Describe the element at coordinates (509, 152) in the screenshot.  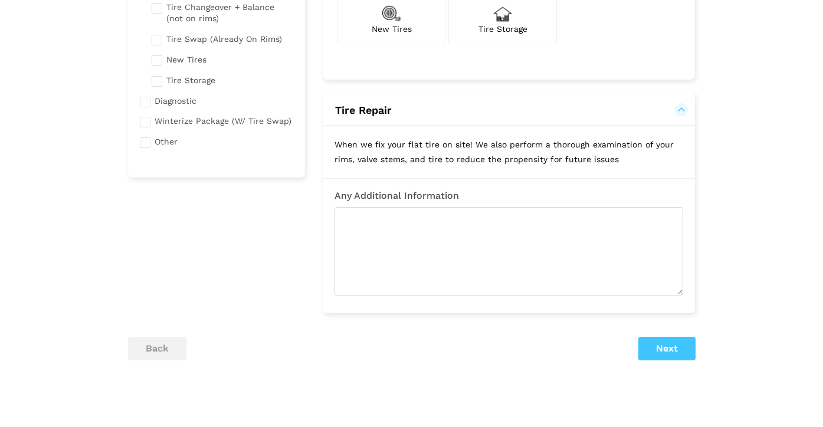
I see `p: When we fix your flat tire on site! We also perform a thorough examination of your rims, valve st...` at that location.